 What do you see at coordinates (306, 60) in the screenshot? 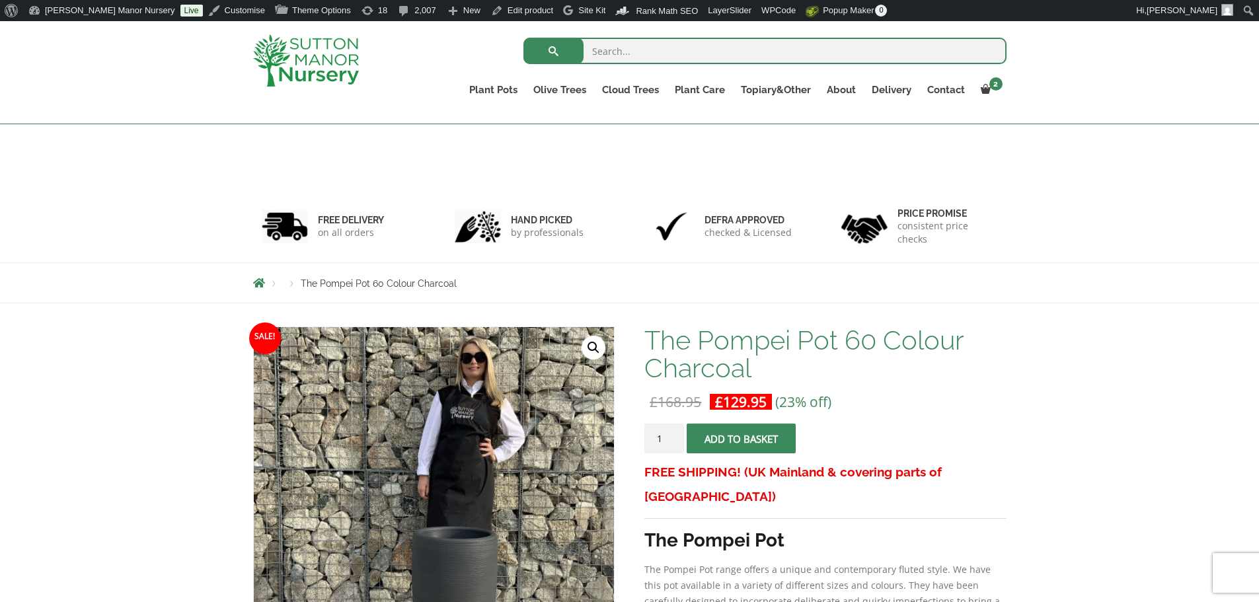
I see `img: logo` at bounding box center [306, 60].